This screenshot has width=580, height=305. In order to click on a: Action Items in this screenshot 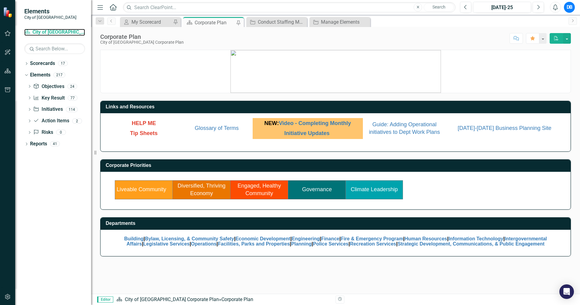, I will do `click(51, 121)`.